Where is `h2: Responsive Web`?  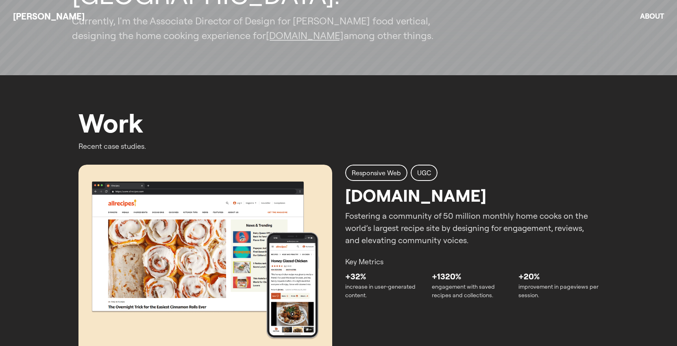 h2: Responsive Web is located at coordinates (376, 173).